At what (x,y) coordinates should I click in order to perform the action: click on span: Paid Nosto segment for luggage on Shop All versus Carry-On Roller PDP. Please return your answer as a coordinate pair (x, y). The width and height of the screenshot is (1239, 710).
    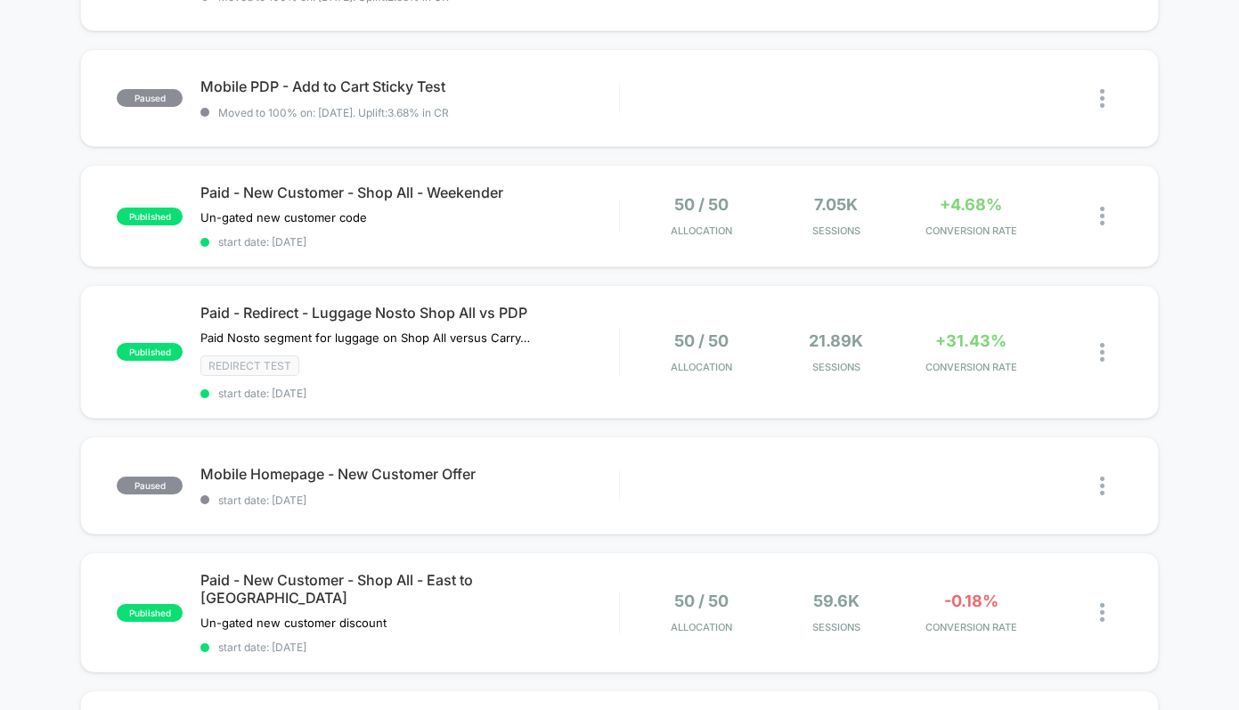
    Looking at the image, I should click on (365, 338).